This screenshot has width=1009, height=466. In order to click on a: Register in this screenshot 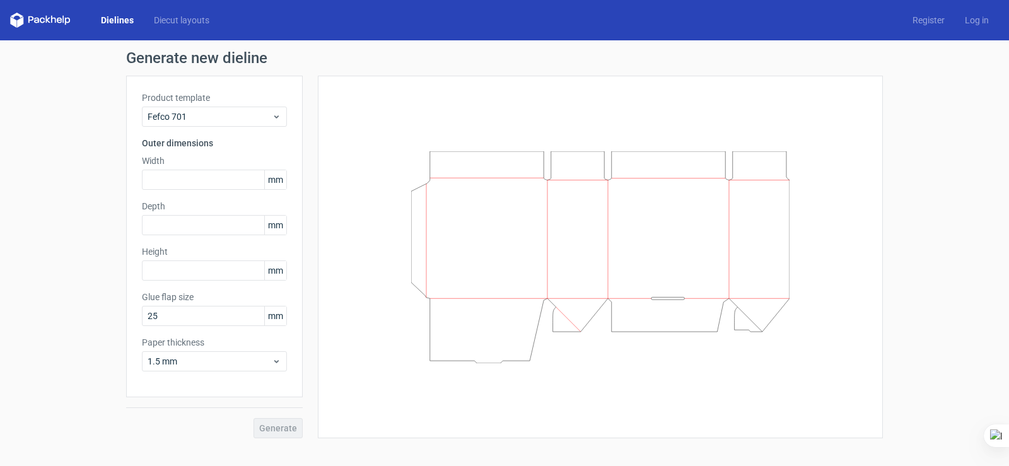, I will do `click(928, 20)`.